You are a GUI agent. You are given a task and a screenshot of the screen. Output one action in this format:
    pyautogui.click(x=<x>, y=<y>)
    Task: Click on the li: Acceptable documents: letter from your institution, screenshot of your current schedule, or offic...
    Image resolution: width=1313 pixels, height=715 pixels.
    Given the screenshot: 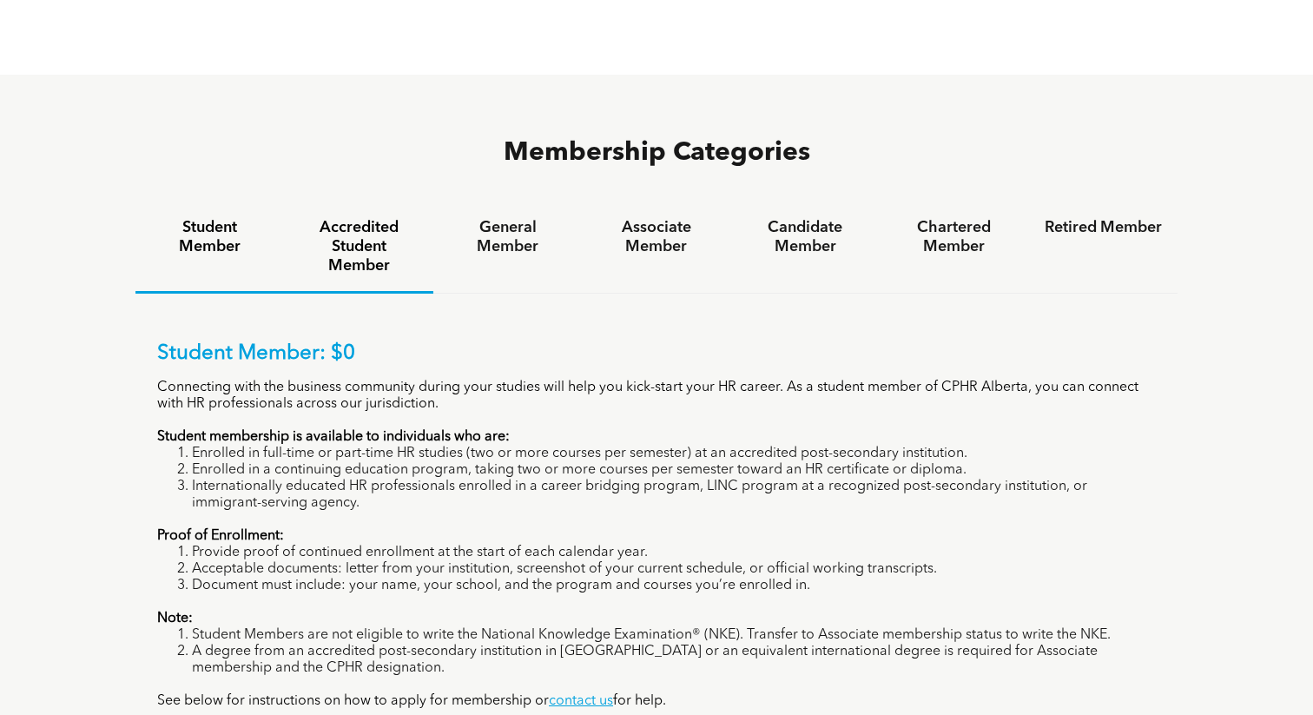 What is the action you would take?
    pyautogui.click(x=674, y=569)
    